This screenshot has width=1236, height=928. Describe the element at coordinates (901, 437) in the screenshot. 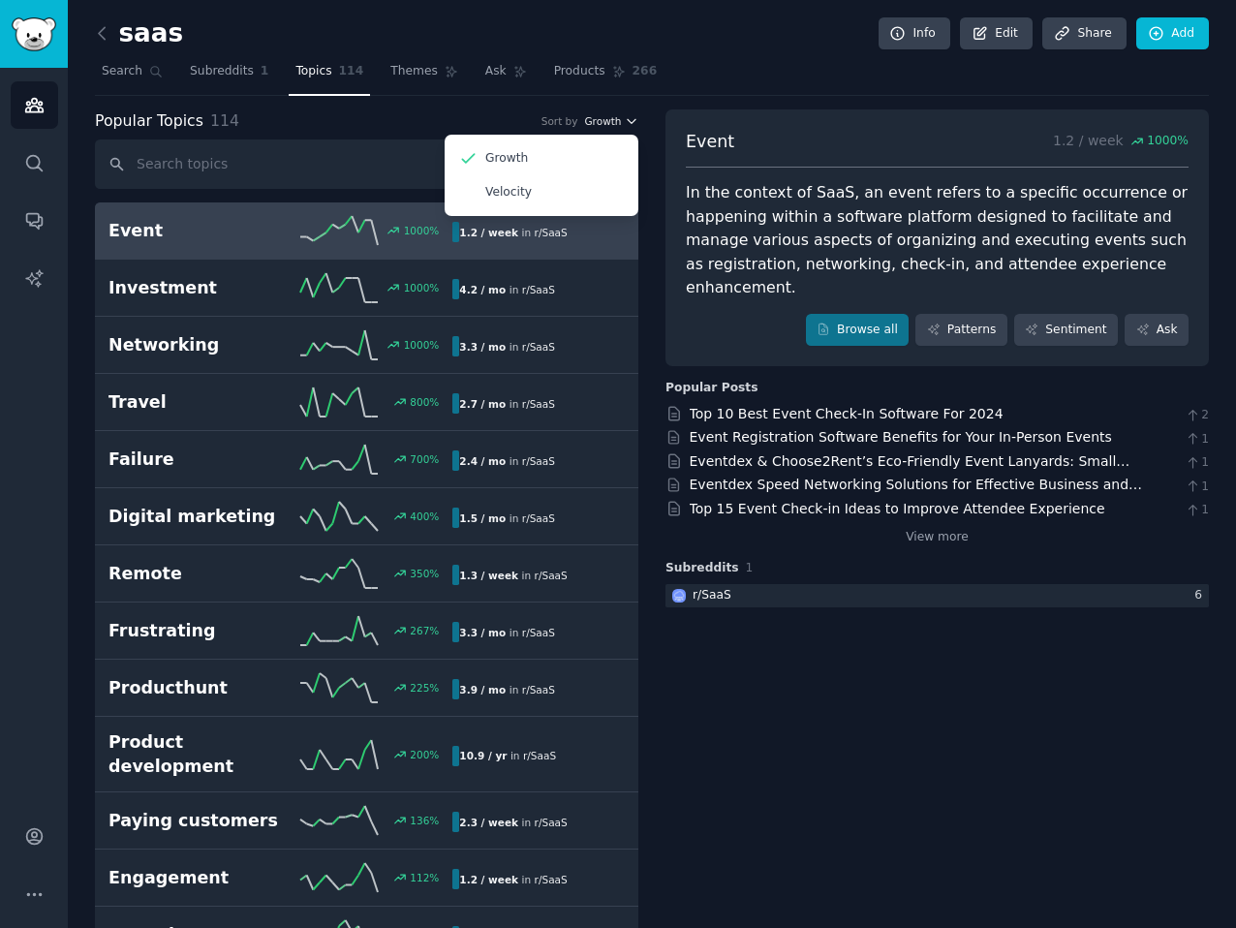

I see `a: Event Registration Software Benefits for Your In-Person Events` at that location.